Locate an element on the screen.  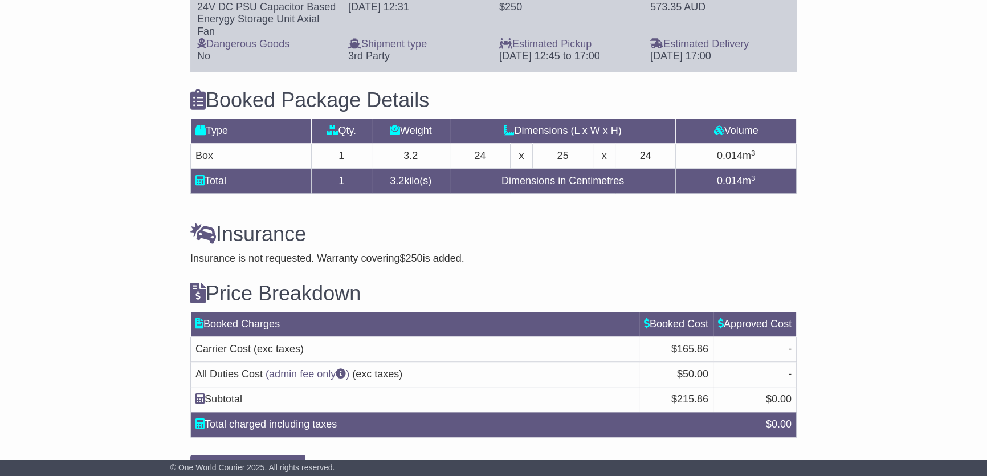
span: $250 is located at coordinates (411, 258).